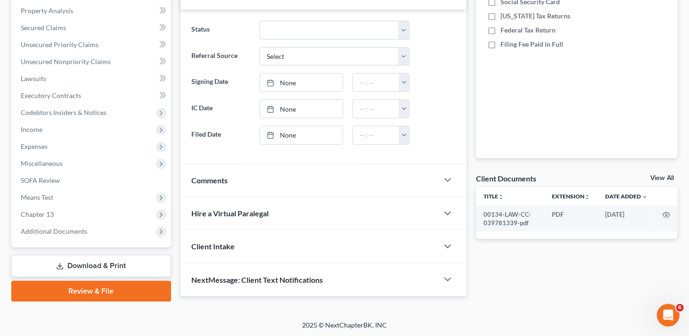  What do you see at coordinates (506, 178) in the screenshot?
I see `div: Client Documents` at bounding box center [506, 178].